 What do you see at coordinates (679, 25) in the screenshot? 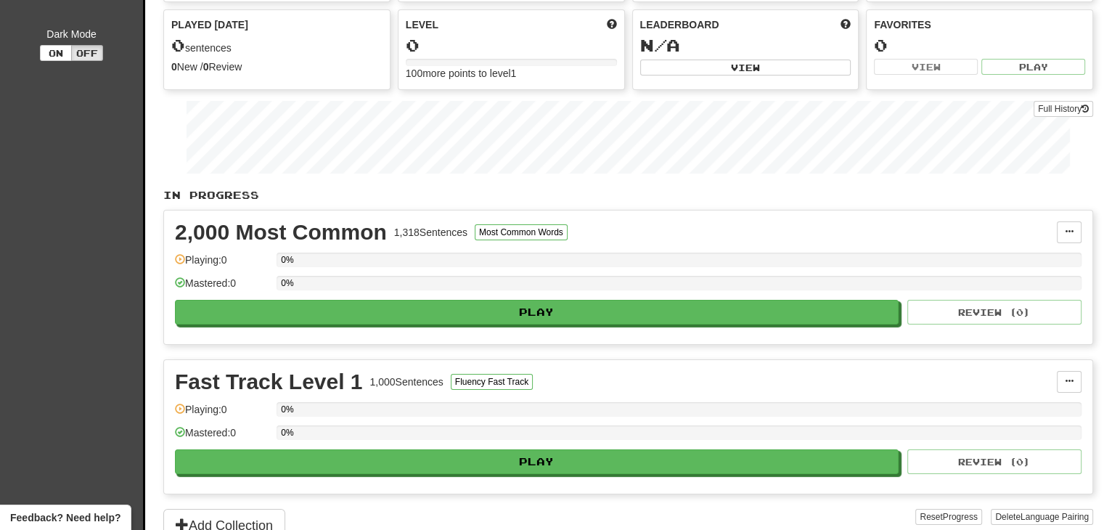
I see `span: Leaderboard` at bounding box center [679, 25].